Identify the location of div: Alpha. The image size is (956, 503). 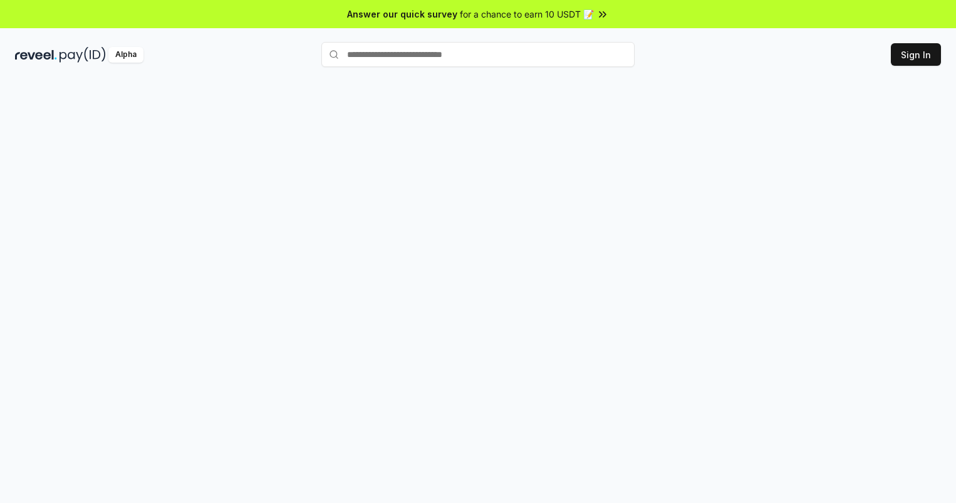
(126, 55).